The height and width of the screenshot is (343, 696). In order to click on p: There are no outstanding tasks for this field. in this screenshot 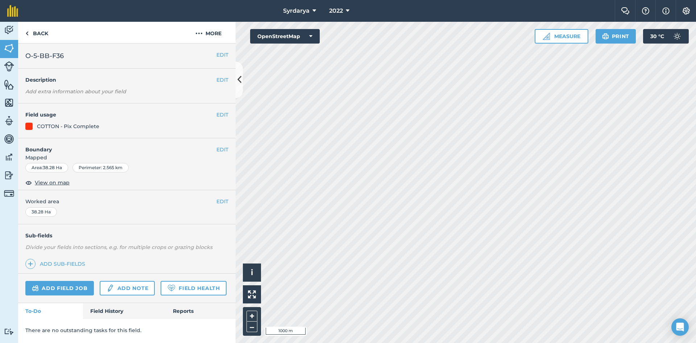, I will do `click(127, 330)`.